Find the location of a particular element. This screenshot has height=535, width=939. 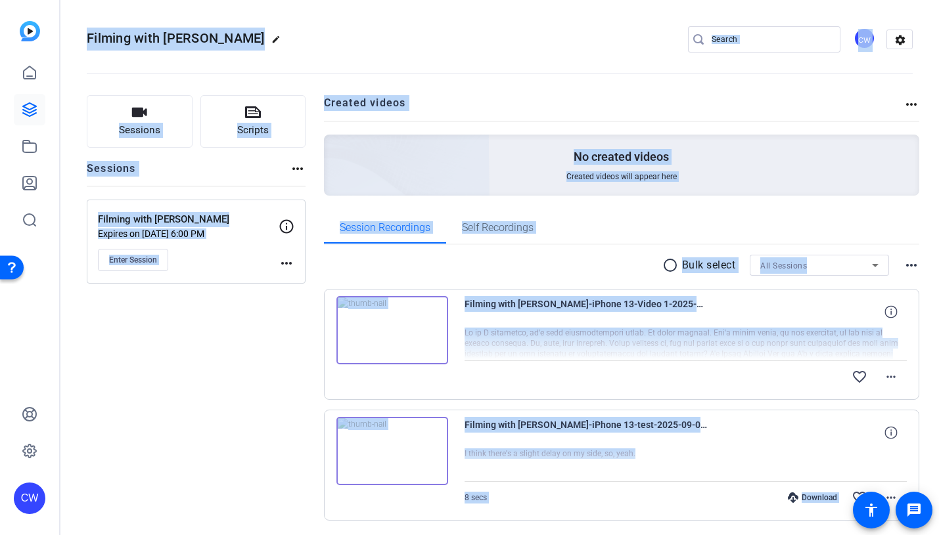

mat-icon: radio_button_unchecked is located at coordinates (672, 265).